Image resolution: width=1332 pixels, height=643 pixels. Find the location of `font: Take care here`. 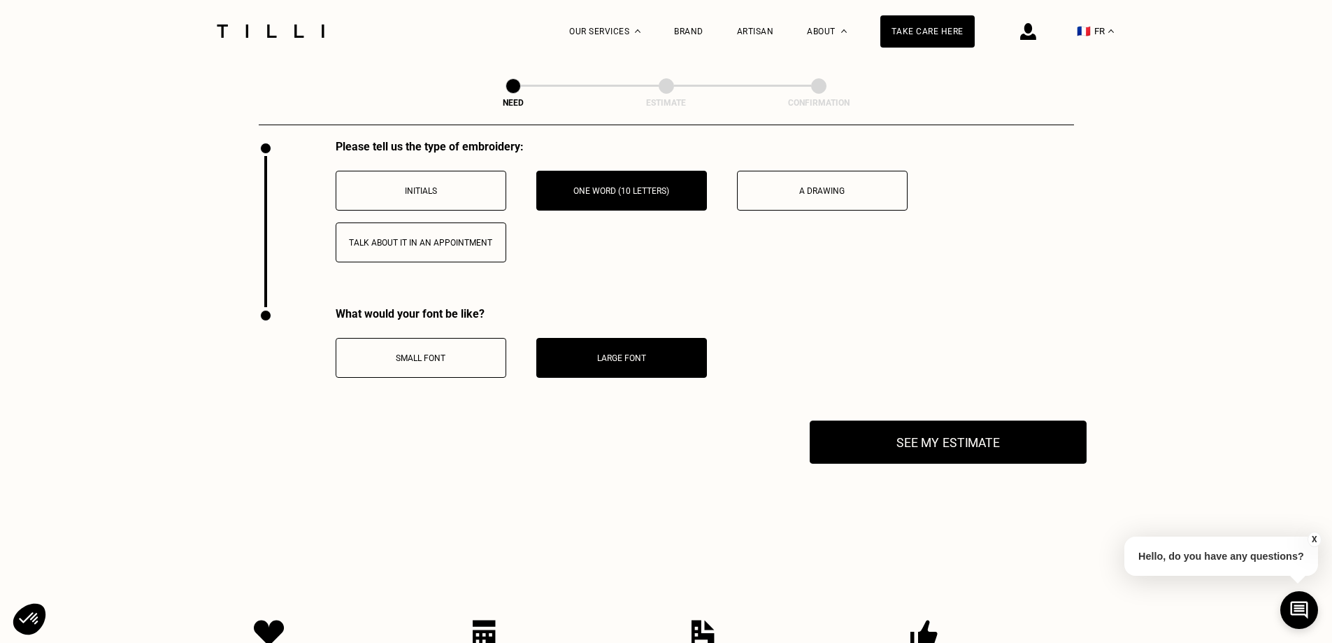

font: Take care here is located at coordinates (927, 31).